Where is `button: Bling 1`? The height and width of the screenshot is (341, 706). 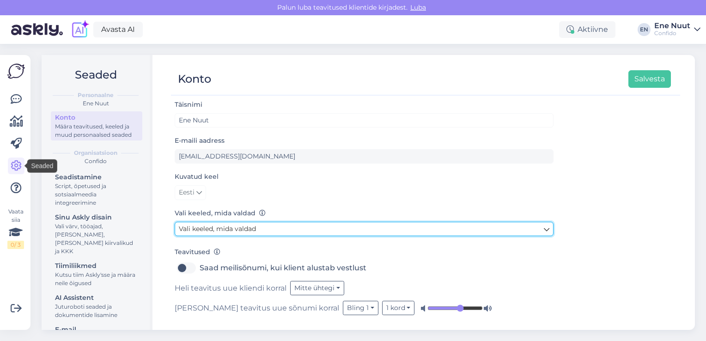
button: Bling 1 is located at coordinates (360, 308).